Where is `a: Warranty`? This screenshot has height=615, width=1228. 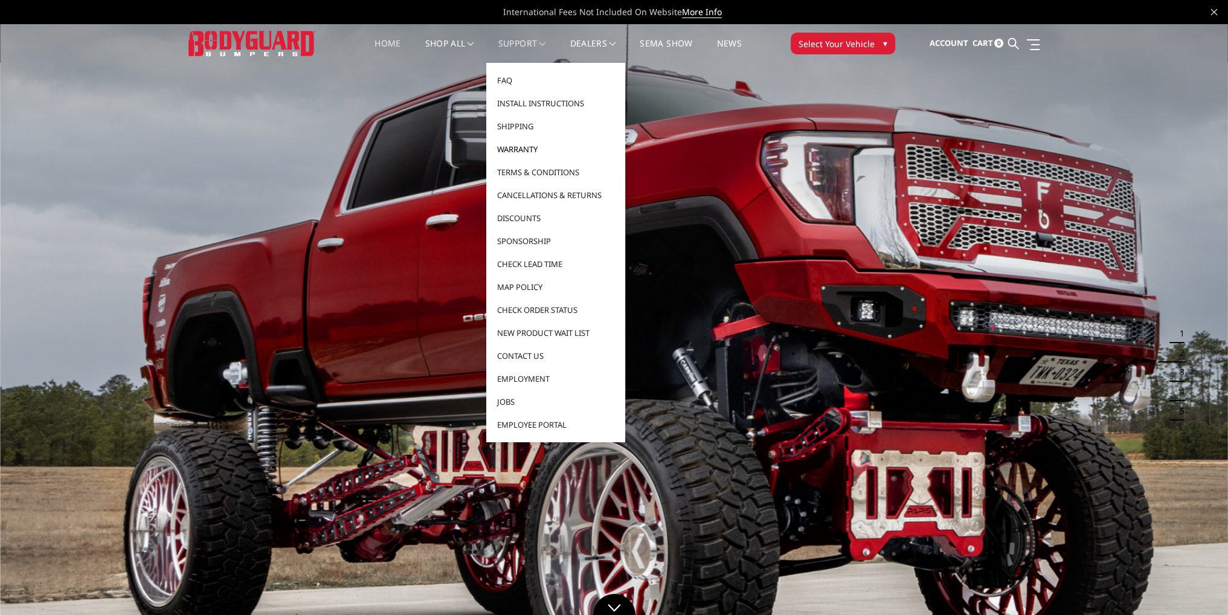 a: Warranty is located at coordinates (556, 149).